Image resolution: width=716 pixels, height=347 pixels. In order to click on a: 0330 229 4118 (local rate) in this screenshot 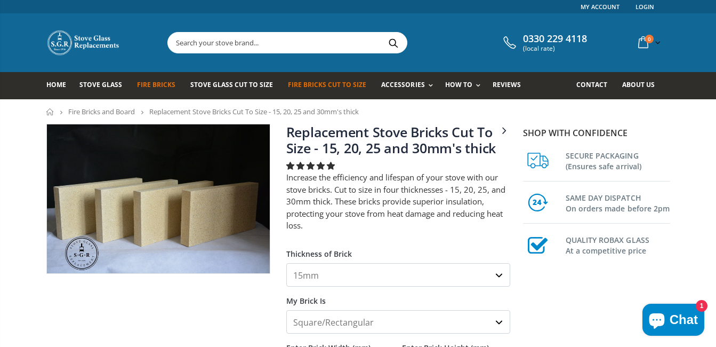, I will do `click(544, 43)`.